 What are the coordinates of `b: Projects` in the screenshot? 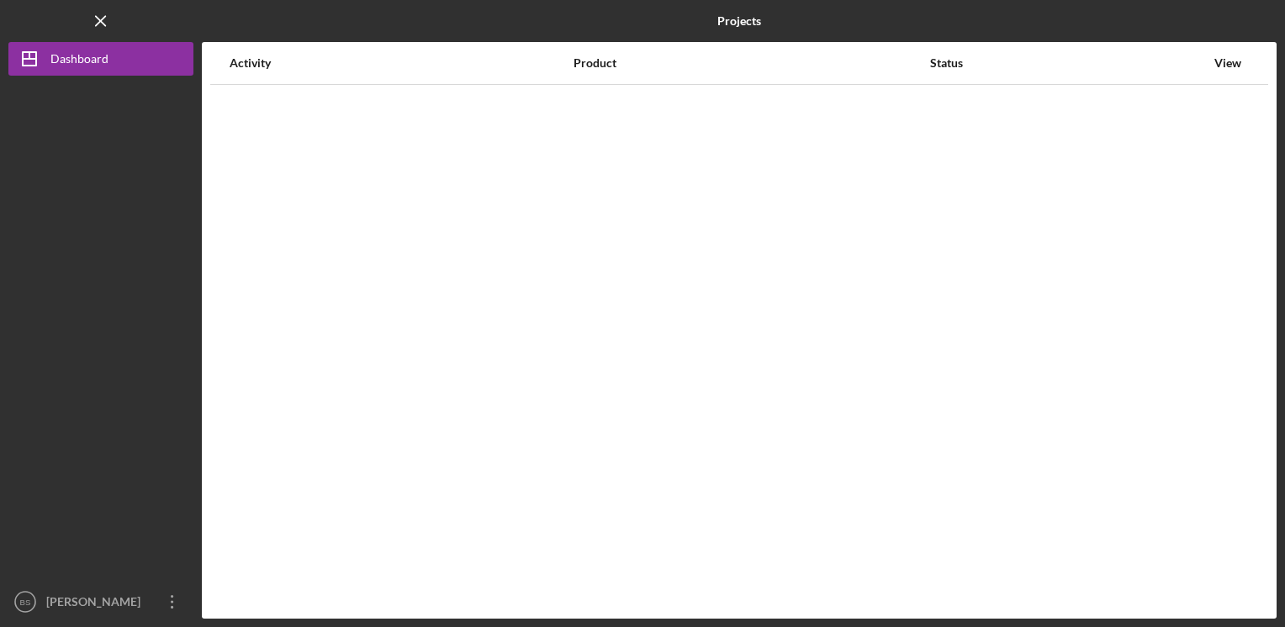 It's located at (739, 21).